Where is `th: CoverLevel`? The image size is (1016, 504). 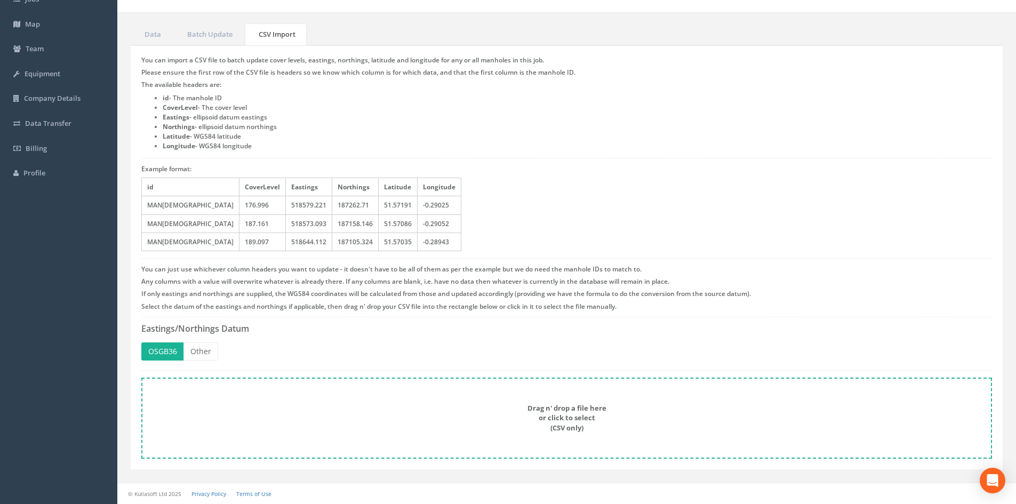
th: CoverLevel is located at coordinates (263, 187).